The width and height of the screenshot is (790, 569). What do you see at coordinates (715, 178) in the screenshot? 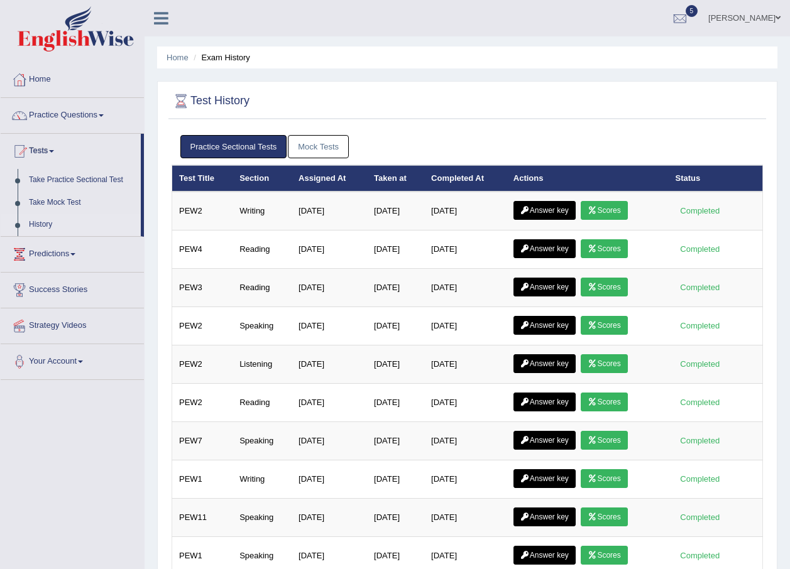
I see `th: Status` at bounding box center [715, 178].